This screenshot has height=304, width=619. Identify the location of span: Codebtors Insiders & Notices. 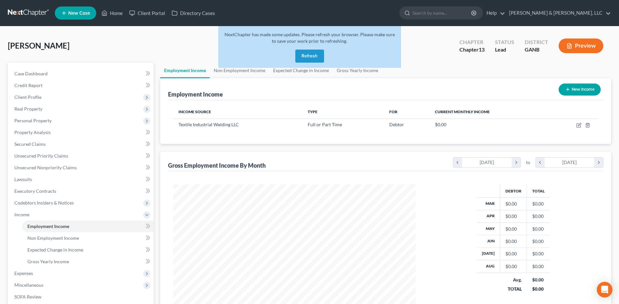
(44, 203).